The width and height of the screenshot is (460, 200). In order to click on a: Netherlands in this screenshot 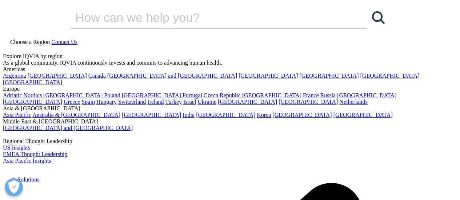, I will do `click(353, 102)`.